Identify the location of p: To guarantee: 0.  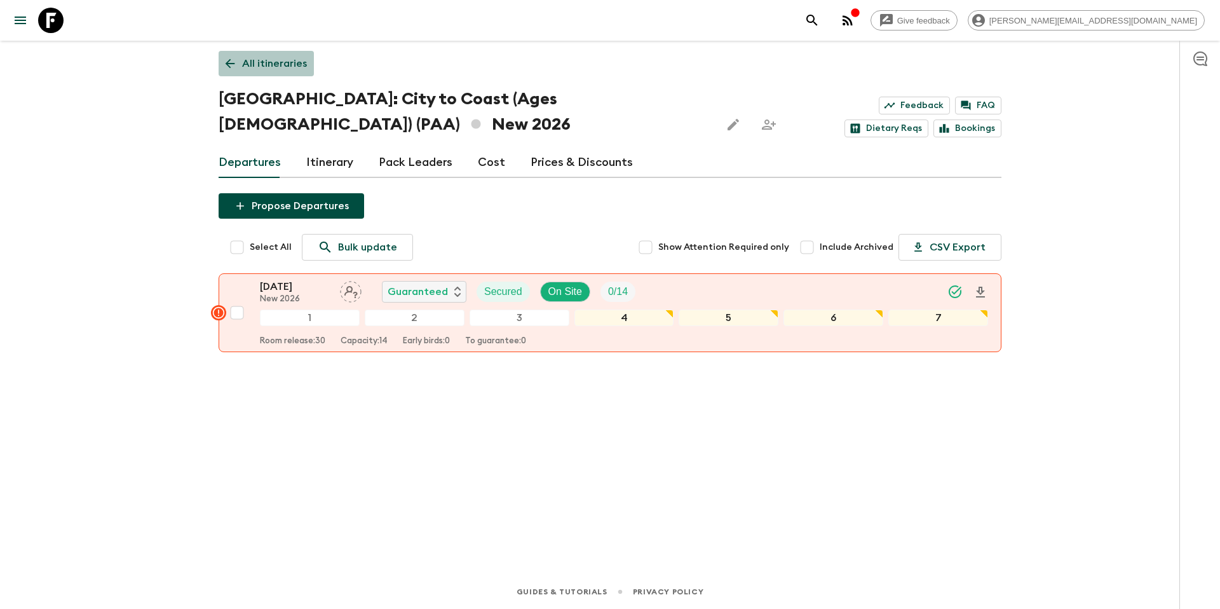
(496, 341).